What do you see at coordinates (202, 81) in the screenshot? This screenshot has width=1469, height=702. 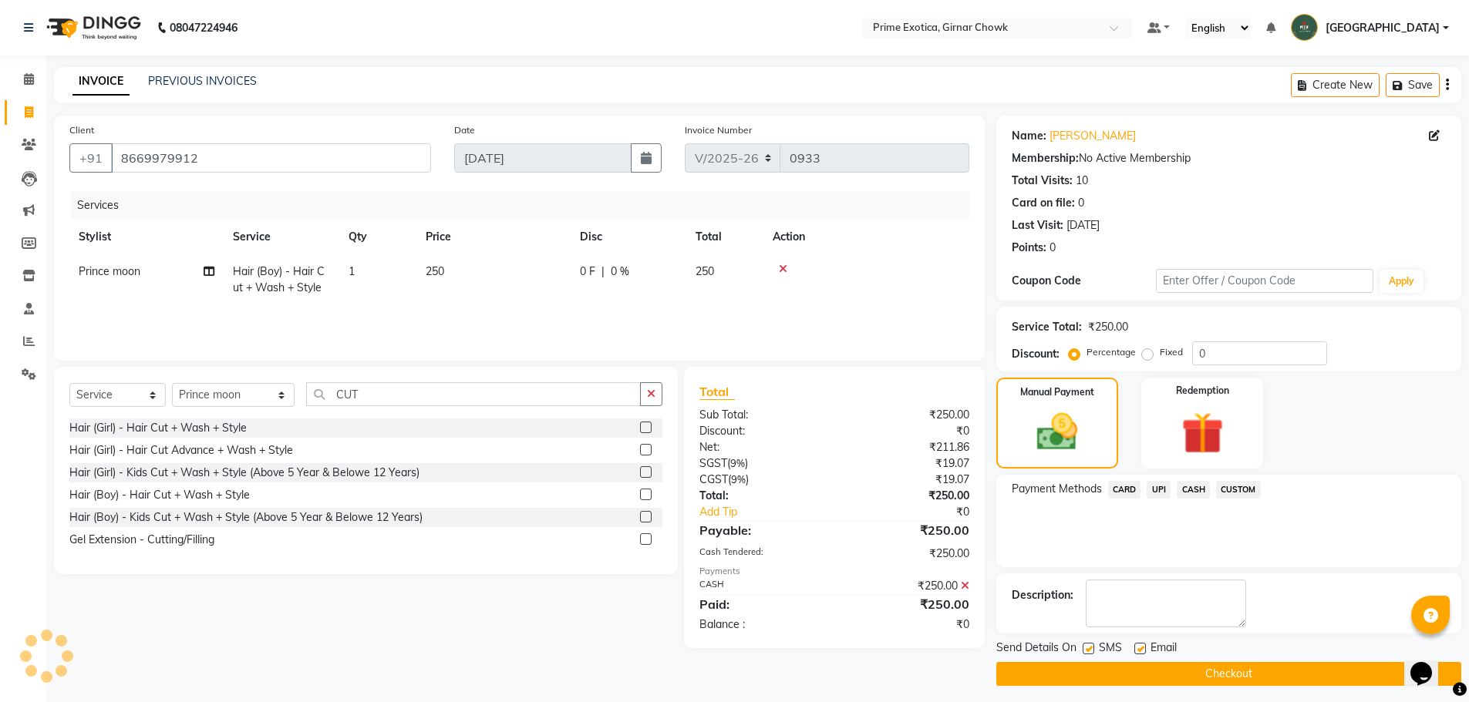 I see `a: PREVIOUS INVOICES` at bounding box center [202, 81].